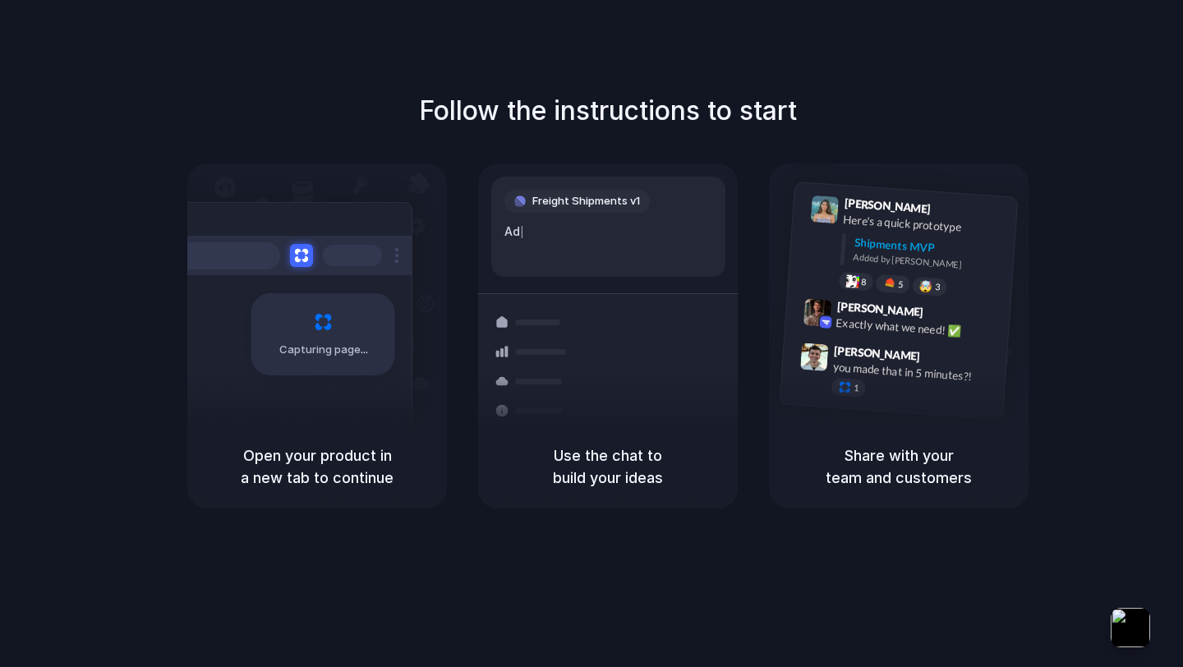 The width and height of the screenshot is (1183, 667). What do you see at coordinates (325, 350) in the screenshot?
I see `span: Capturing page` at bounding box center [325, 350].